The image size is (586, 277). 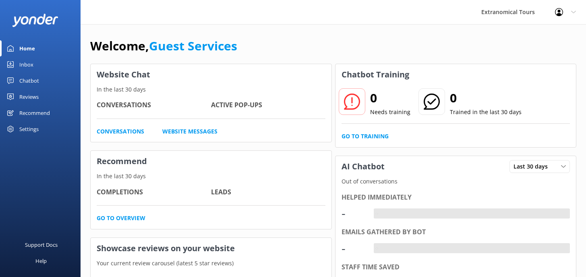 I want to click on h4: Conversations, so click(x=154, y=105).